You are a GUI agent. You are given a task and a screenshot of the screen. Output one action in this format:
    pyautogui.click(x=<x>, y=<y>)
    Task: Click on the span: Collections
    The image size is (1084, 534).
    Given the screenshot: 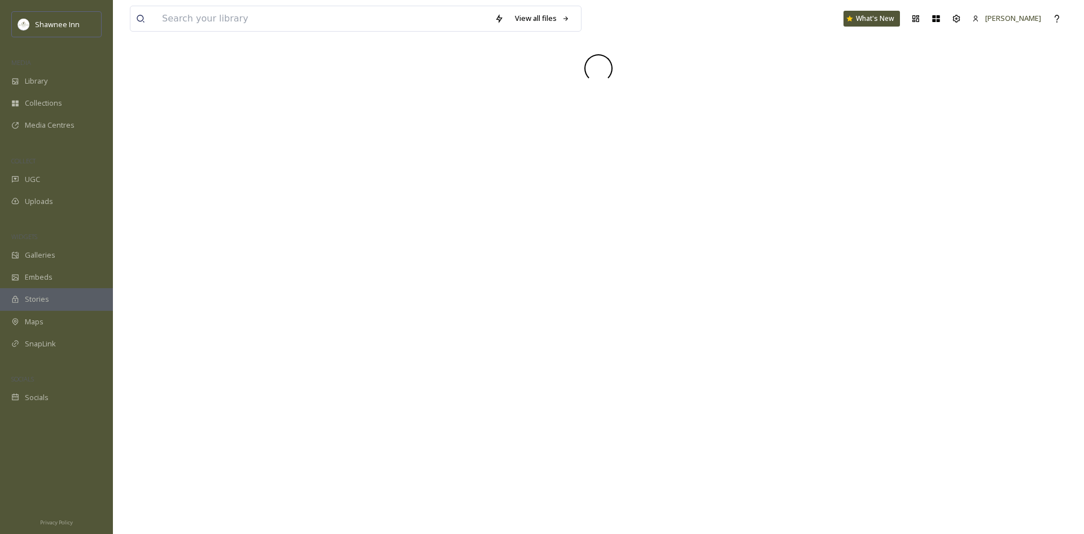 What is the action you would take?
    pyautogui.click(x=43, y=103)
    